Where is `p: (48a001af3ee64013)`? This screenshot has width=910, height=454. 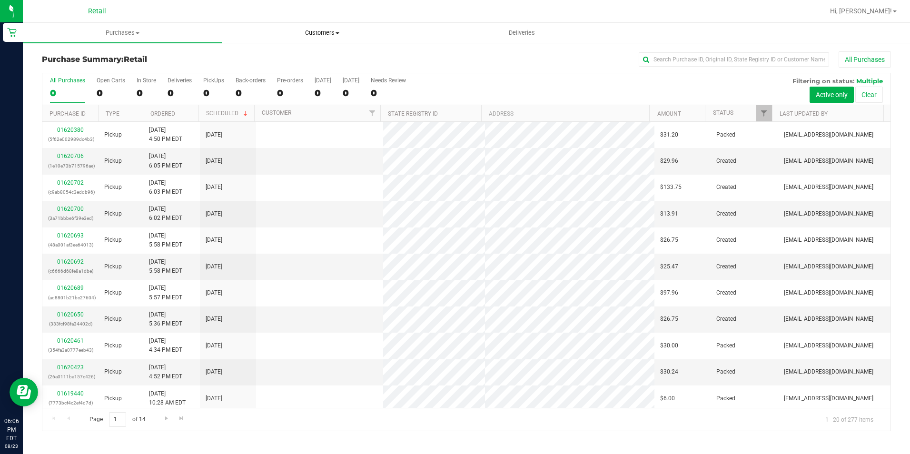 p: (48a001af3ee64013) is located at coordinates (70, 245).